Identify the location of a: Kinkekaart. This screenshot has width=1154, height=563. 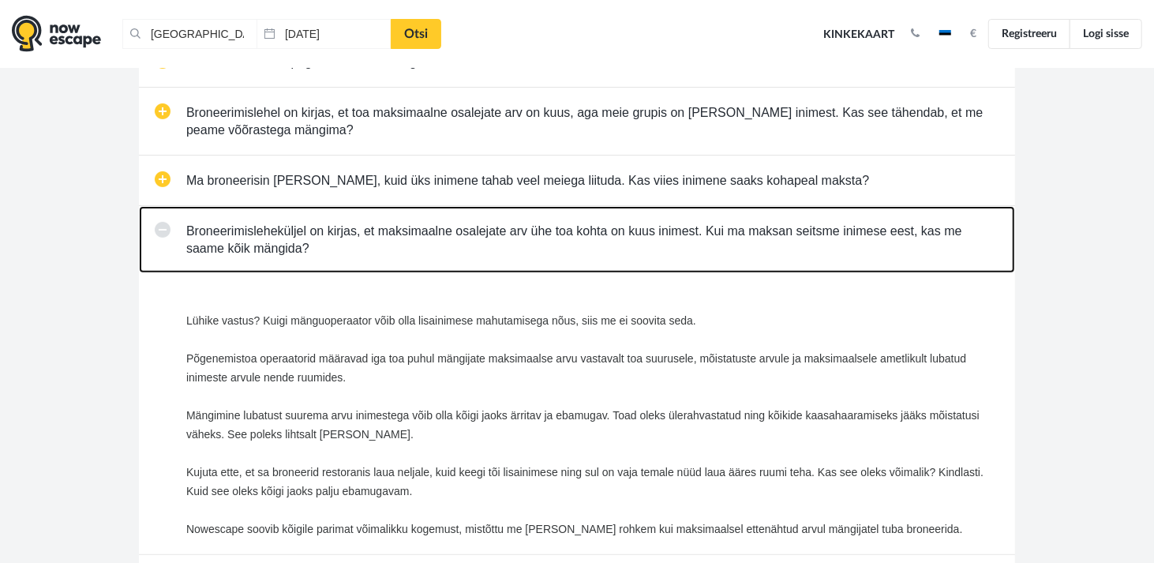
(859, 35).